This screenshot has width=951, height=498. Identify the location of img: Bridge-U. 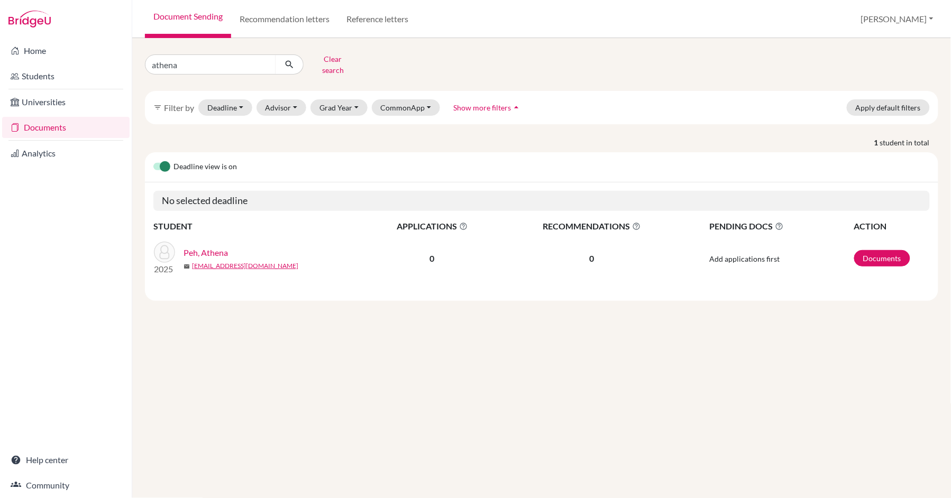
(30, 19).